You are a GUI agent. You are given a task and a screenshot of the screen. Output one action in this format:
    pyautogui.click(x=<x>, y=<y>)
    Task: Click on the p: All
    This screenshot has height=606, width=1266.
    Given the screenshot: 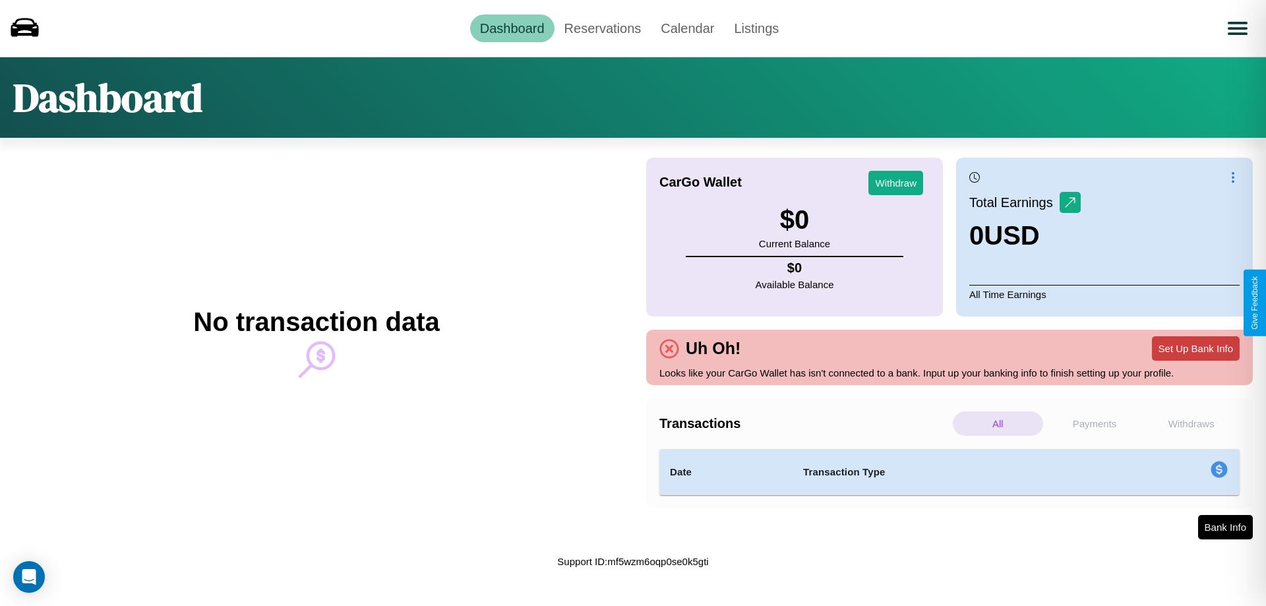 What is the action you would take?
    pyautogui.click(x=998, y=423)
    